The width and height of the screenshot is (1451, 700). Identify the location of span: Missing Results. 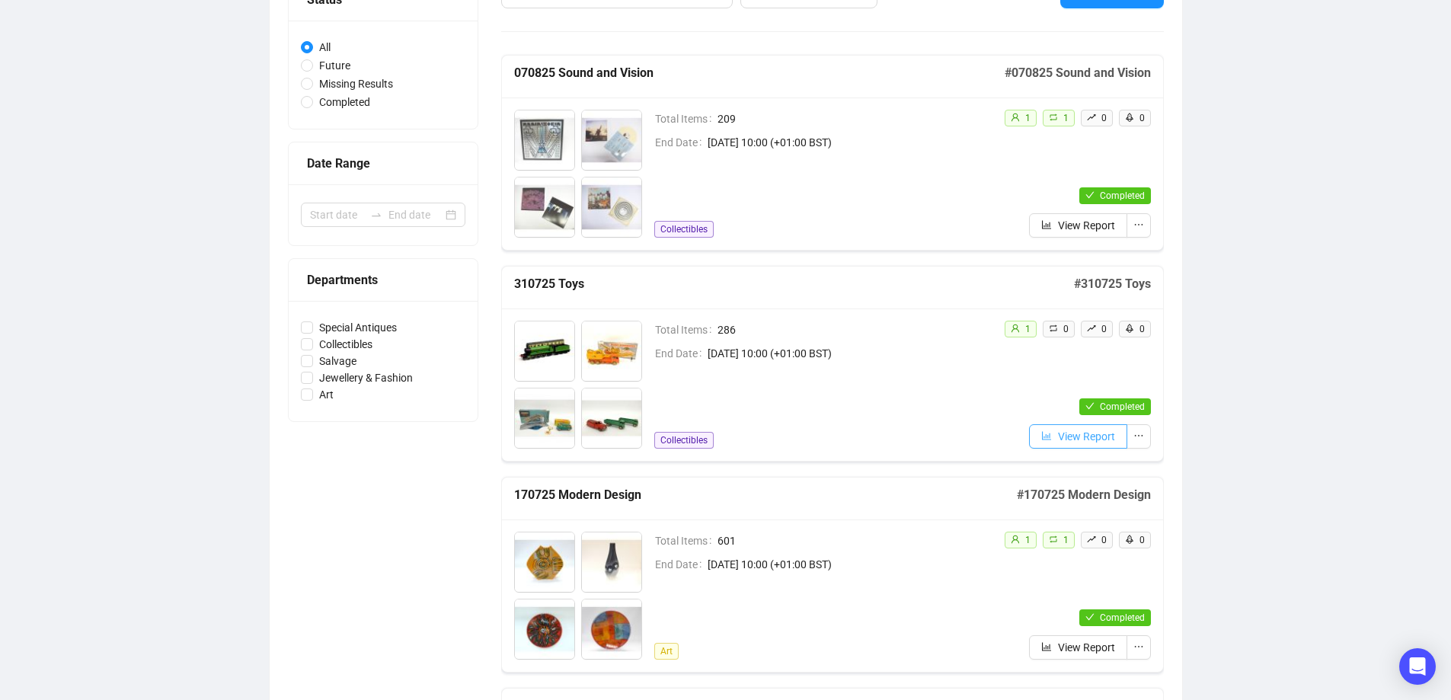
(356, 84).